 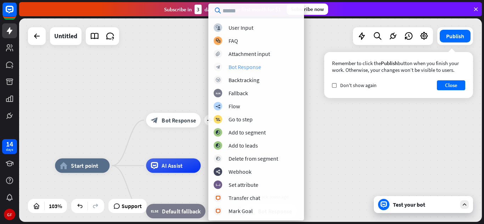 I want to click on i: block_backtracking, so click(x=218, y=80).